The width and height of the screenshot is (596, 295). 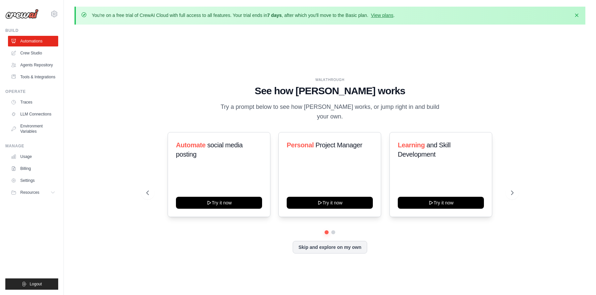 I want to click on p: You're on a free trial of CrewAI Cloud with full access to all features. Your trial ends in , aft..., so click(x=243, y=15).